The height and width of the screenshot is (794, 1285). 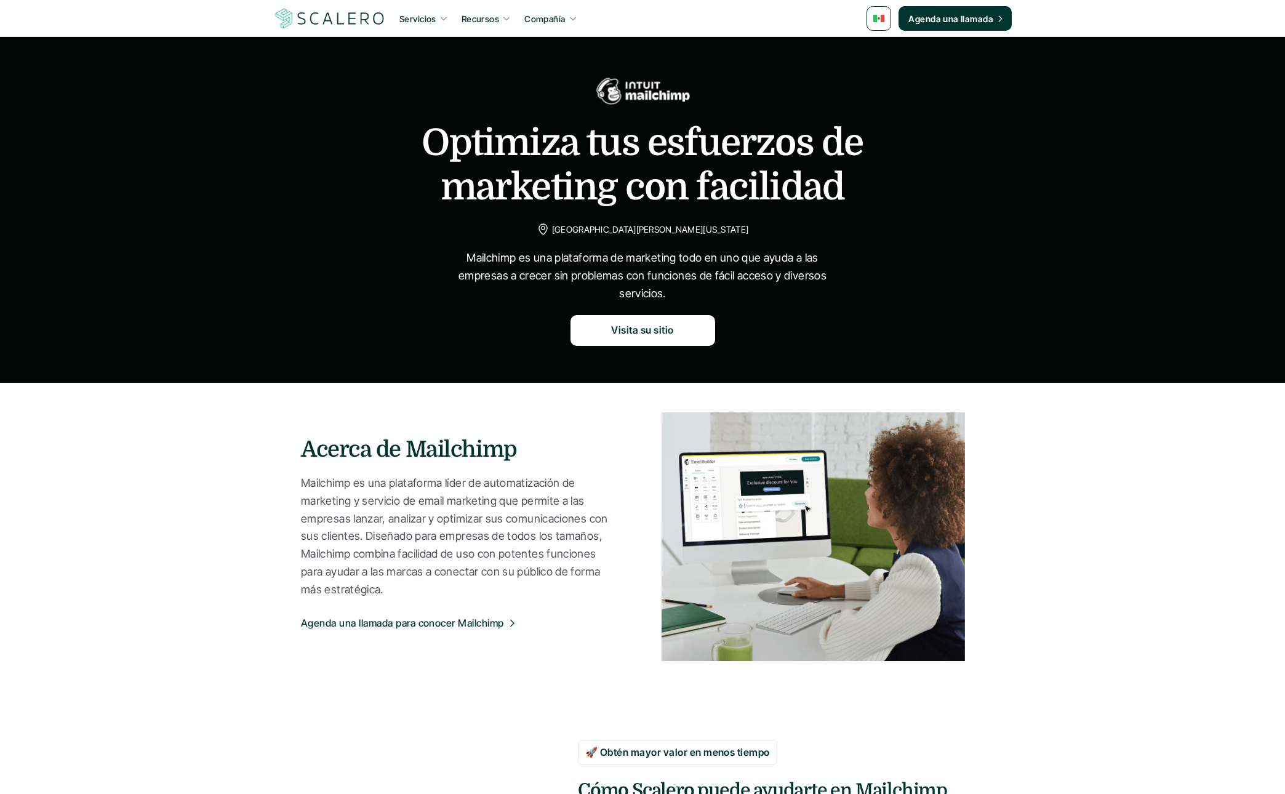 What do you see at coordinates (459, 537) in the screenshot?
I see `p: Mailchimp es una plataforma líder de automatización de marketing y servicio de email marketing qu...` at bounding box center [459, 537].